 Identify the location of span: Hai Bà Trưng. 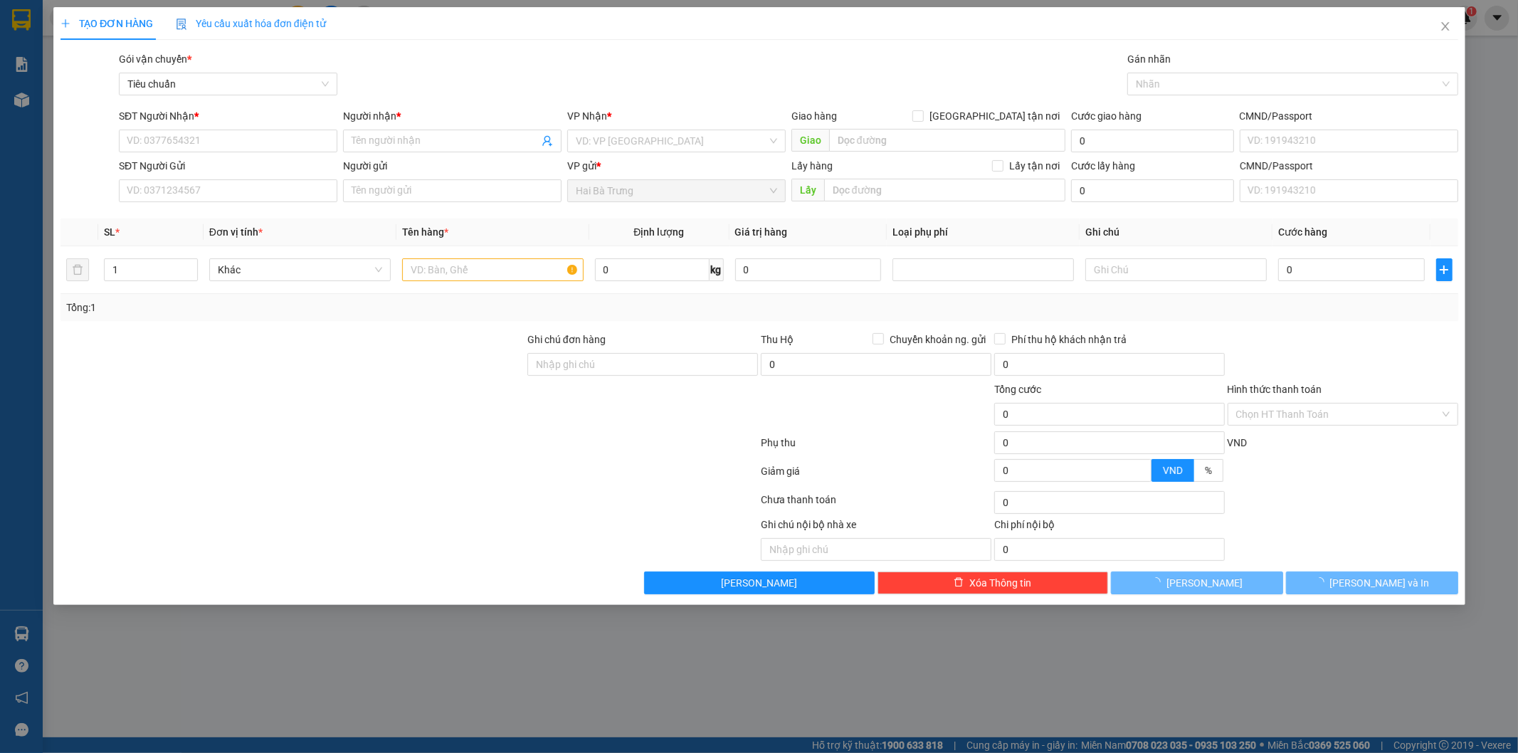
(676, 191).